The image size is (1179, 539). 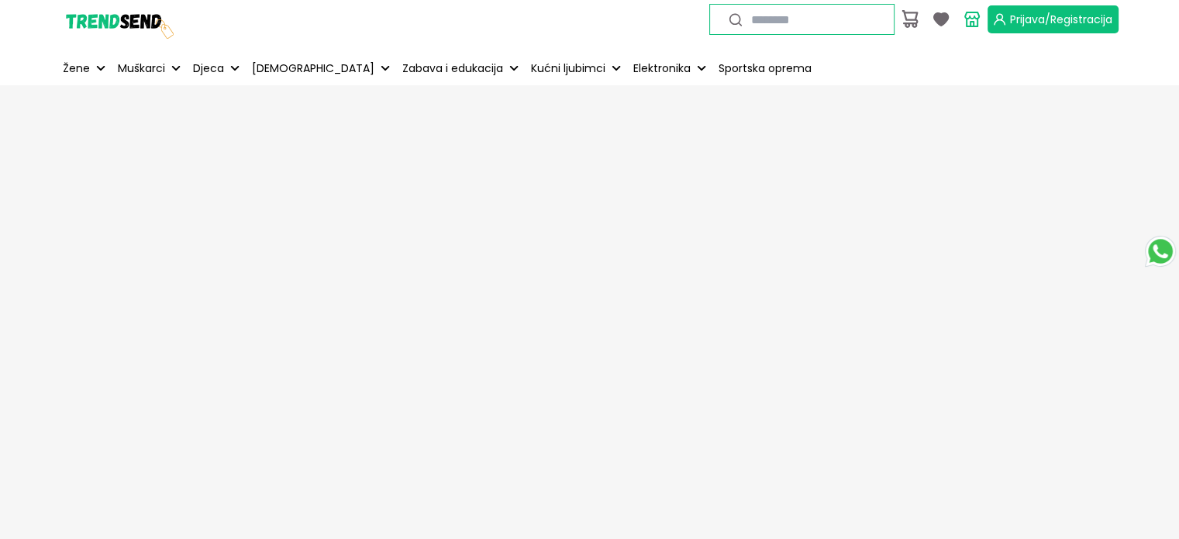 What do you see at coordinates (216, 68) in the screenshot?
I see `button: Djeca` at bounding box center [216, 68].